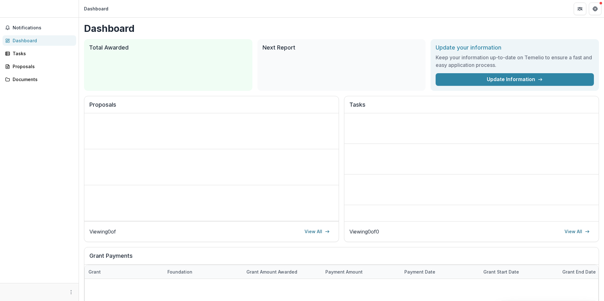  Describe the element at coordinates (211, 107) in the screenshot. I see `h2: Proposals` at that location.